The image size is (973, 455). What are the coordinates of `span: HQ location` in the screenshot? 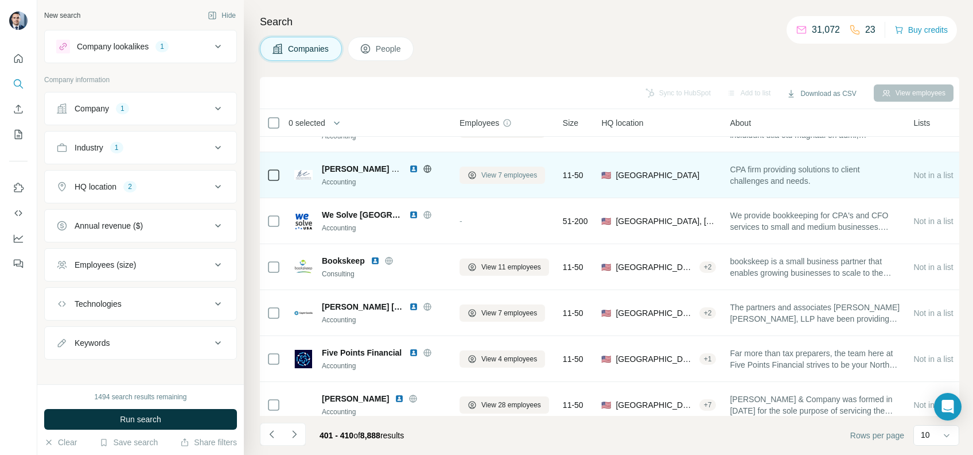 It's located at (622, 123).